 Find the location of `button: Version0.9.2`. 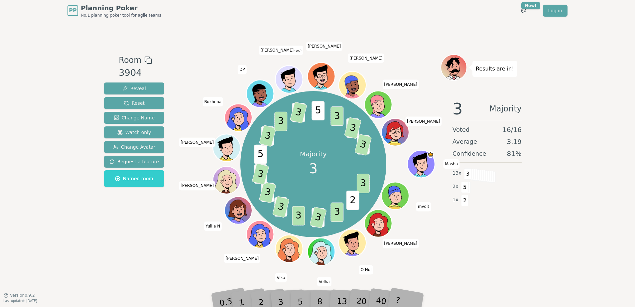

button: Version0.9.2 is located at coordinates (19, 295).